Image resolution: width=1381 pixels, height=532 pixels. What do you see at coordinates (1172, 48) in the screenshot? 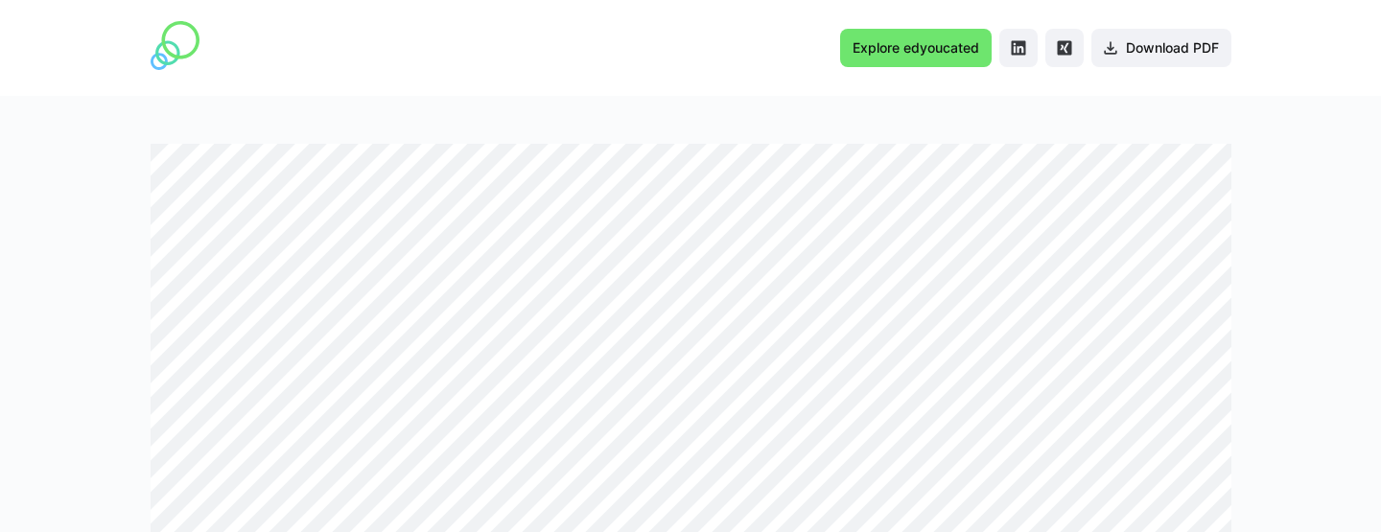
I see `span: Download PDF` at bounding box center [1172, 48].